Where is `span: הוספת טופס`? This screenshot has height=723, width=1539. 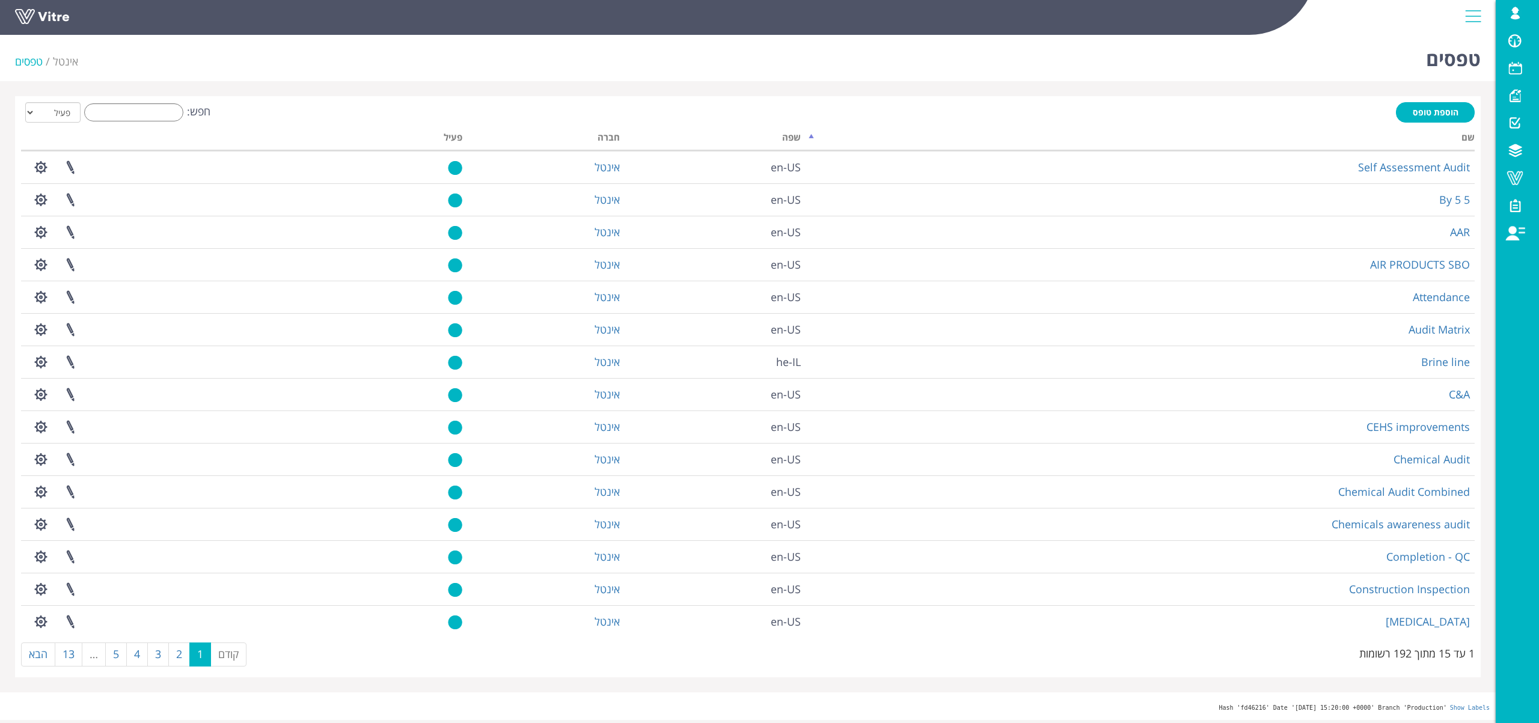
span: הוספת טופס is located at coordinates (1436, 112).